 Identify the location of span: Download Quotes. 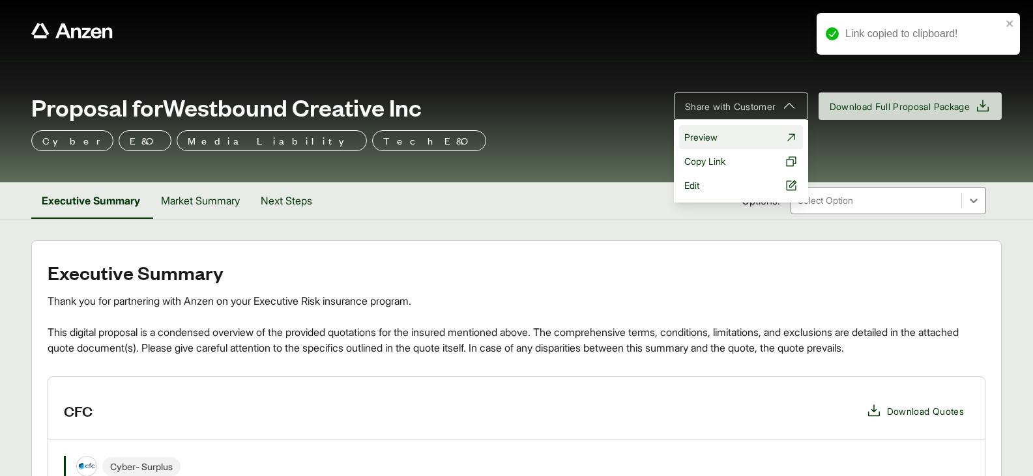
(926, 411).